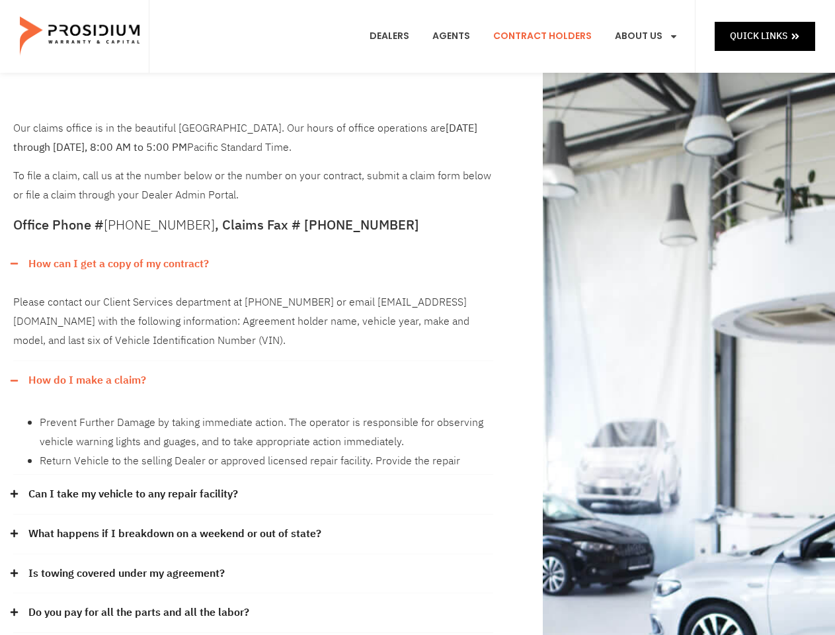 This screenshot has height=635, width=835. I want to click on a: Is towing covered under my agreement?, so click(126, 573).